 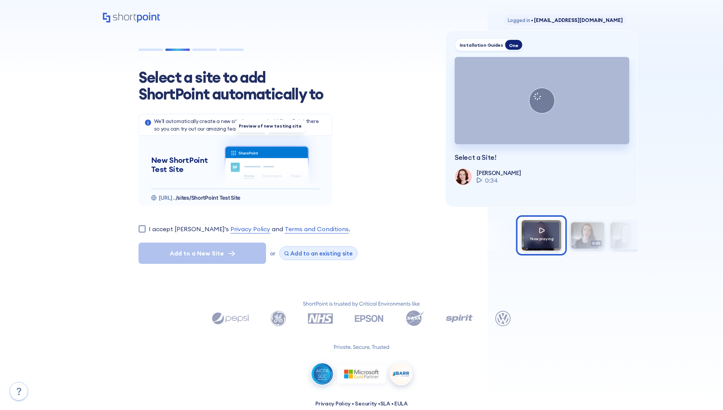 I want to click on a: SLA, so click(x=385, y=403).